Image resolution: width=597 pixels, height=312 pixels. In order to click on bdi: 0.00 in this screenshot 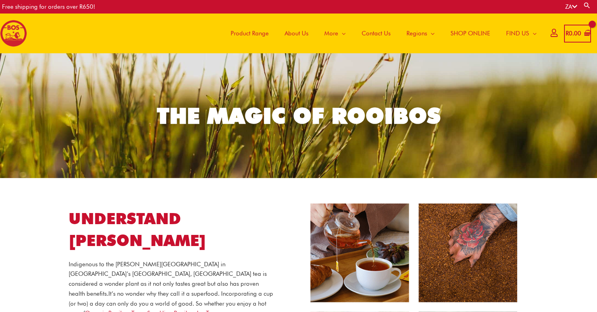, I will do `click(574, 33)`.